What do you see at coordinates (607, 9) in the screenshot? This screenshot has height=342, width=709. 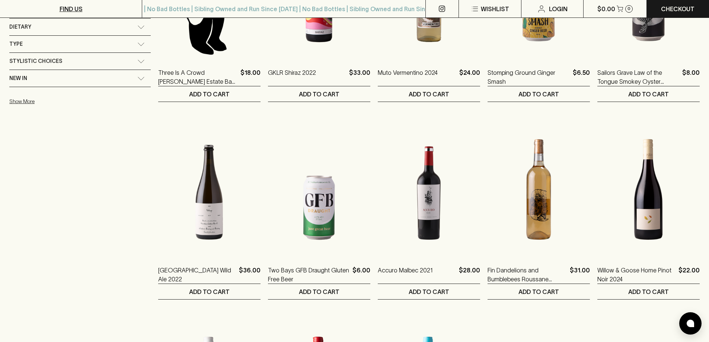 I see `p: $0.00` at bounding box center [607, 9].